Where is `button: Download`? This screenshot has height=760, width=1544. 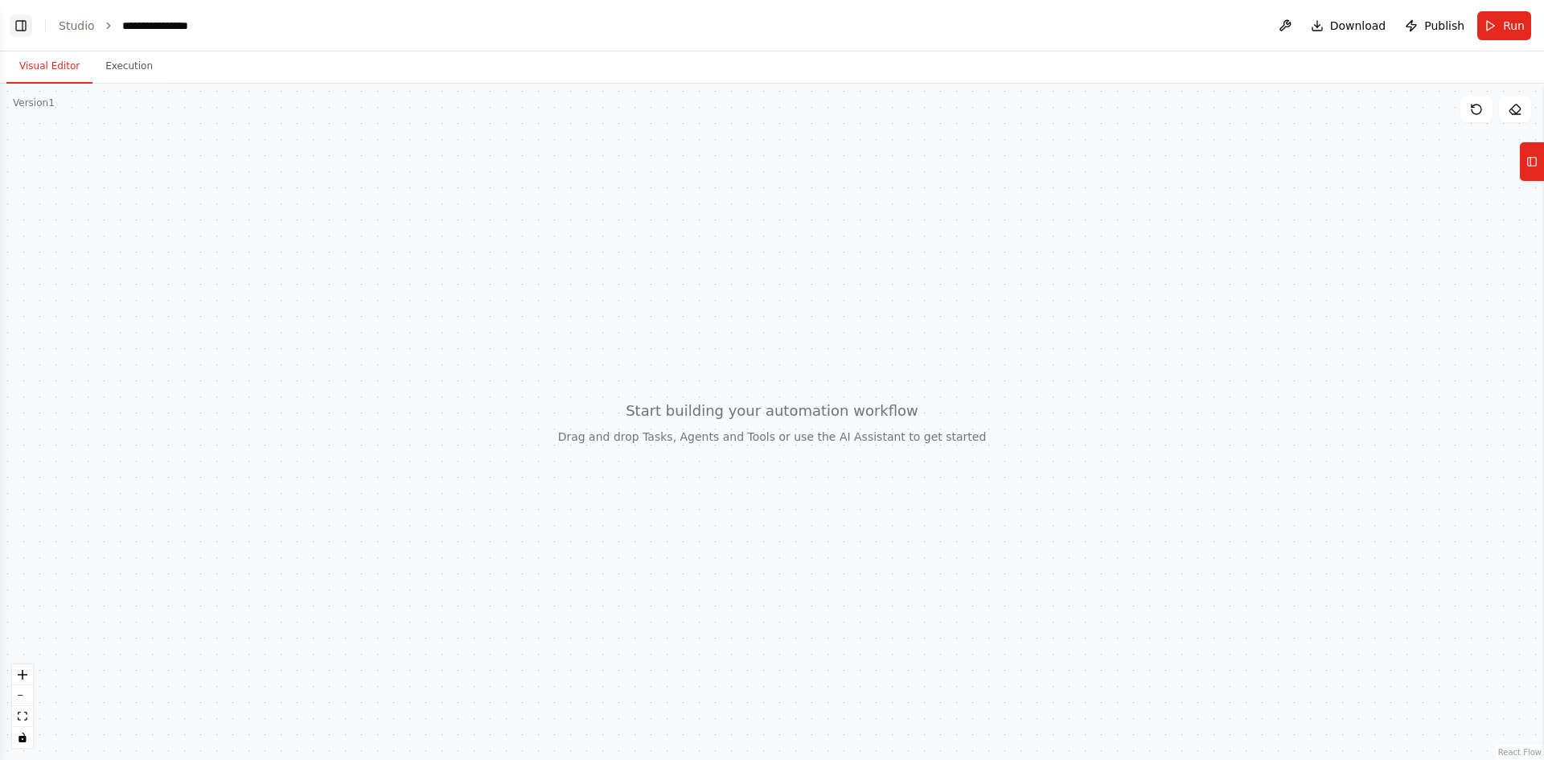
button: Download is located at coordinates (1348, 26).